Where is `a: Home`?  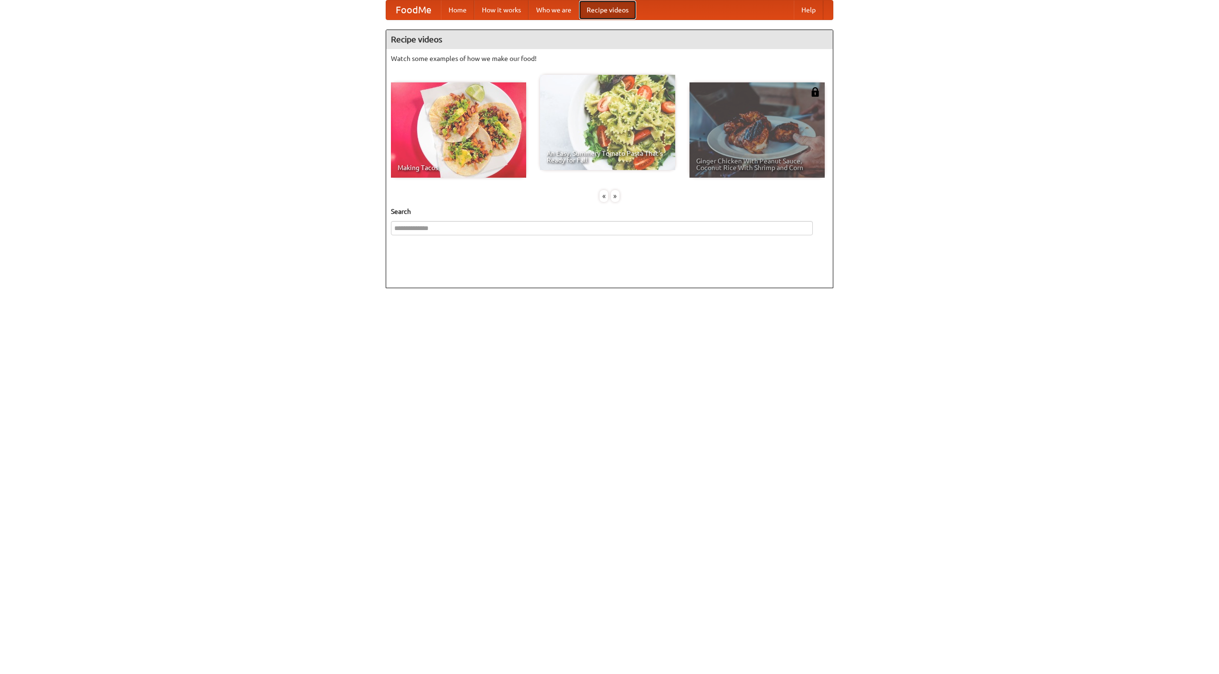 a: Home is located at coordinates (458, 10).